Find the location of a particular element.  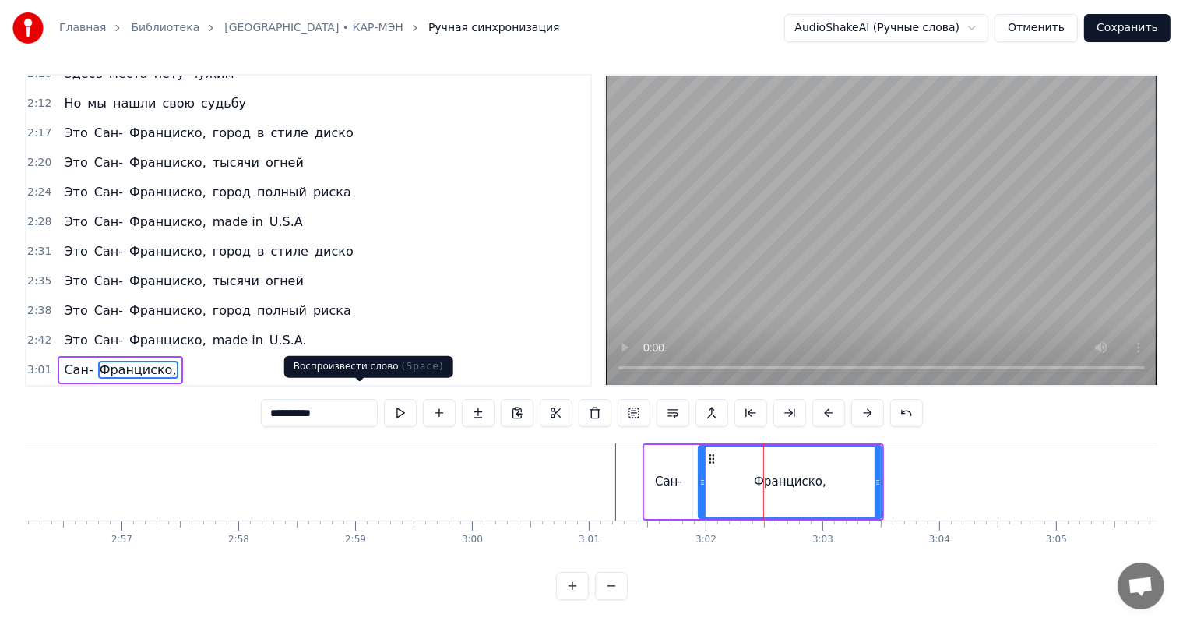

span: судьбу is located at coordinates (223, 103).